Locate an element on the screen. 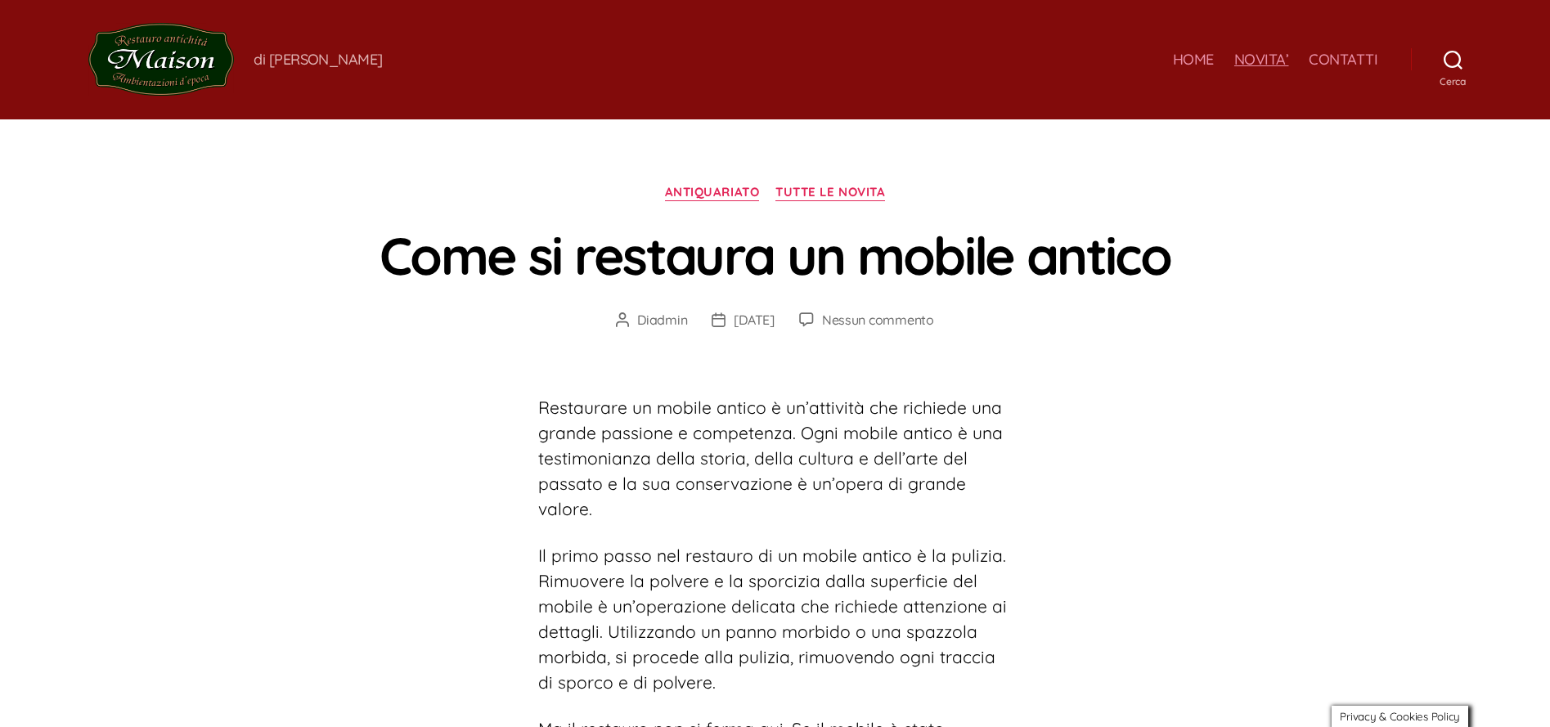 Image resolution: width=1550 pixels, height=727 pixels. a: TUTTE LE NOVITA is located at coordinates (830, 193).